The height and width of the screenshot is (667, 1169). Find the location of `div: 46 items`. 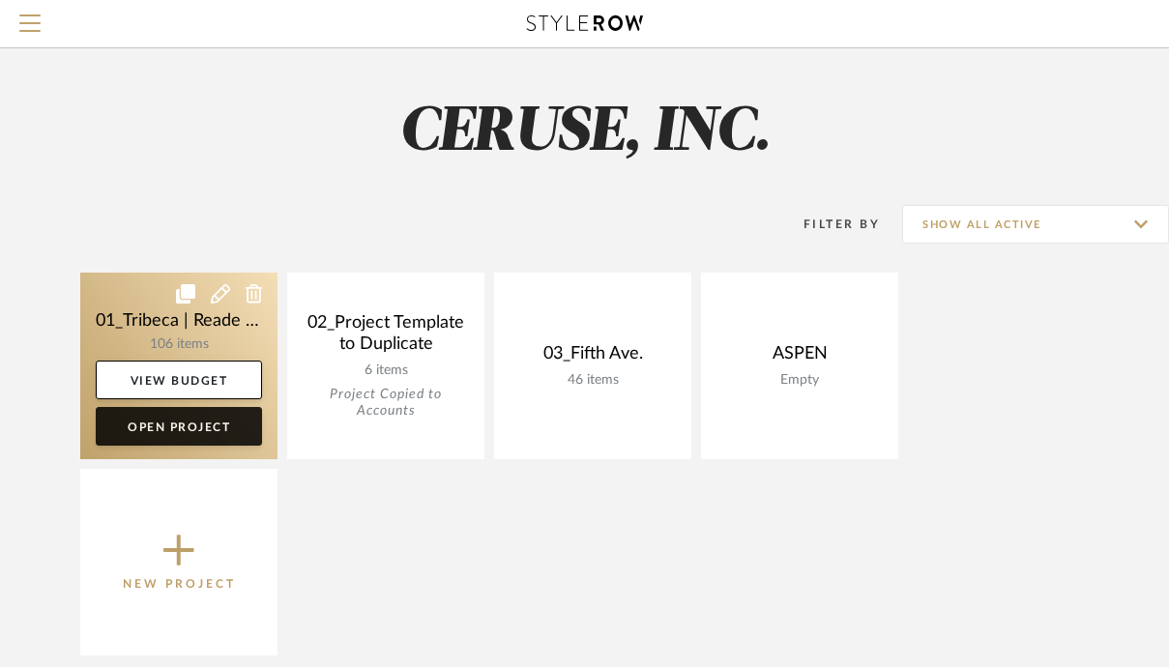

div: 46 items is located at coordinates (593, 380).